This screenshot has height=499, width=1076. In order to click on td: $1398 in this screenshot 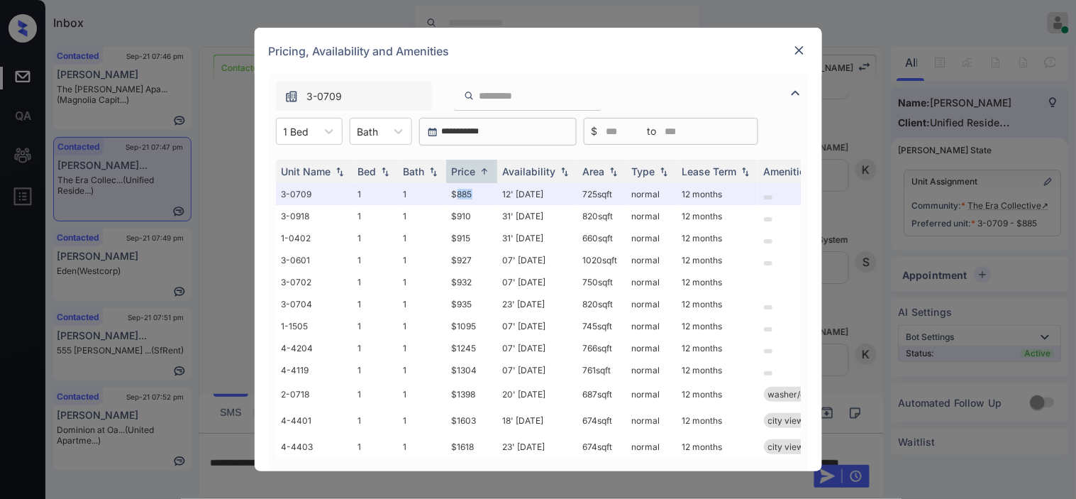, I will do `click(472, 394)`.